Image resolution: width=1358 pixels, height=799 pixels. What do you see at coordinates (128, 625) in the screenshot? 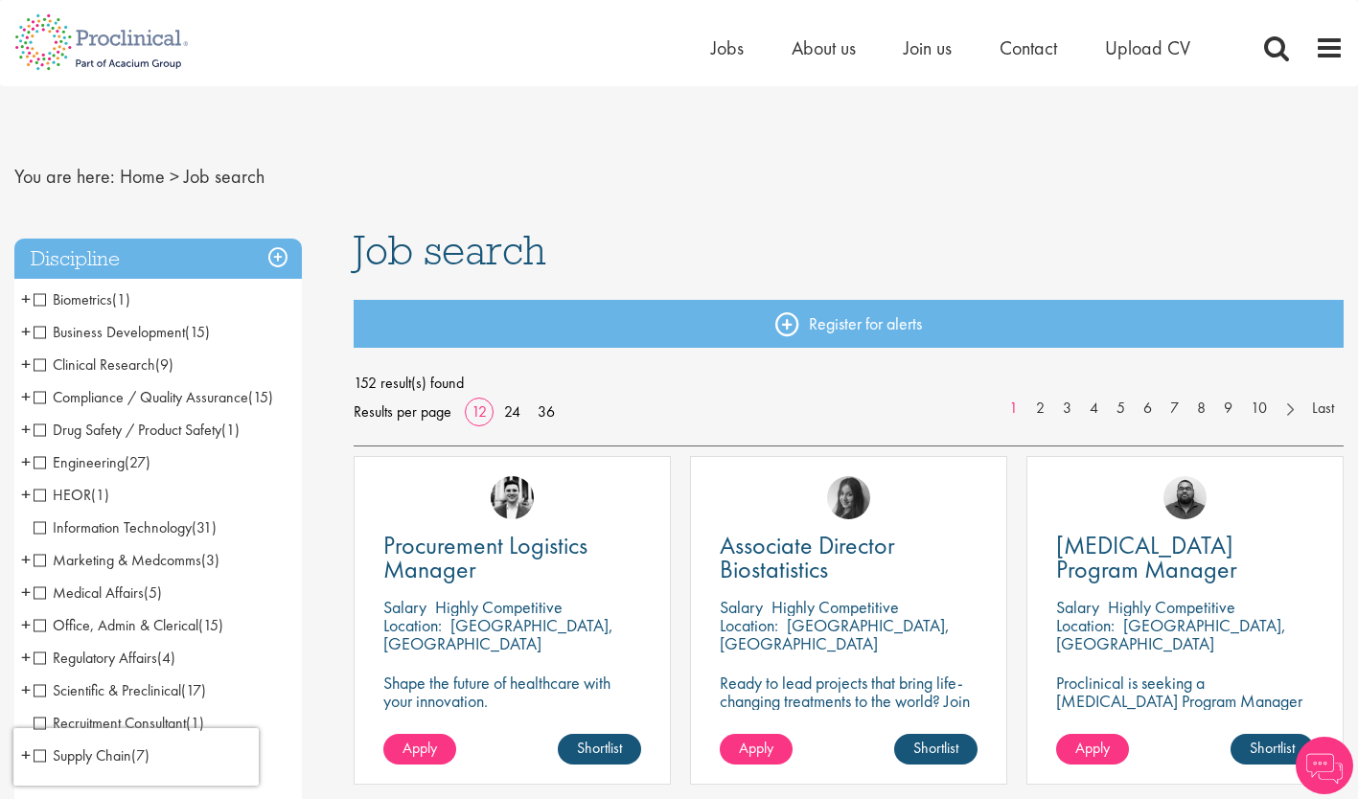
I see `span: Office, Admin & Clerical` at bounding box center [128, 625].